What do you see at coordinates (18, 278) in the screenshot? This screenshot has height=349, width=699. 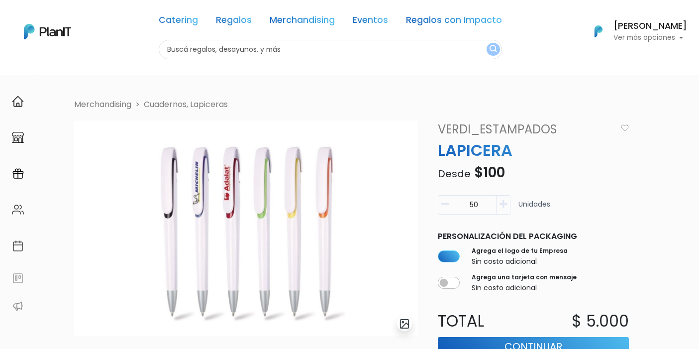 I see `img: feedback-78b5a0c8f98aac82b08bfc38622c3050aee476f2c9584af64705fc4e61158814.svg` at bounding box center [18, 278].